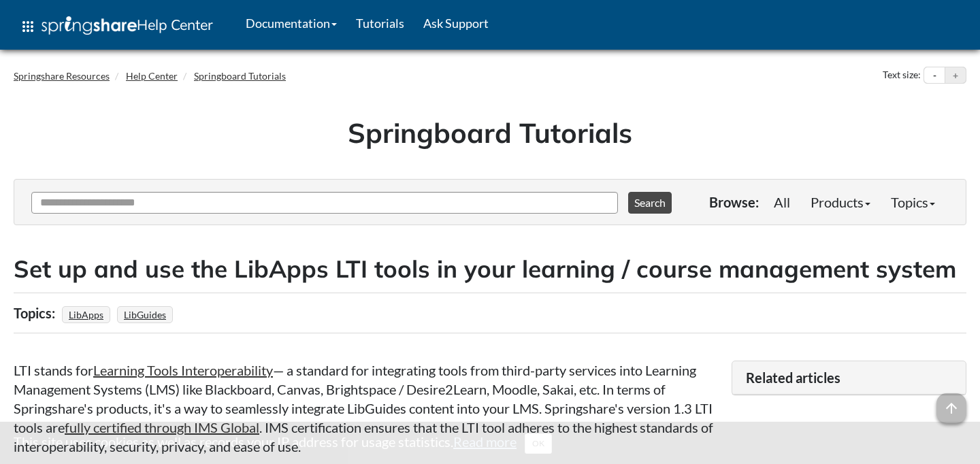 This screenshot has height=464, width=980. What do you see at coordinates (365, 408) in the screenshot?
I see `p: LTI stands for — a standard for integrating tools from third-party services into Learning Managem...` at bounding box center [365, 408].